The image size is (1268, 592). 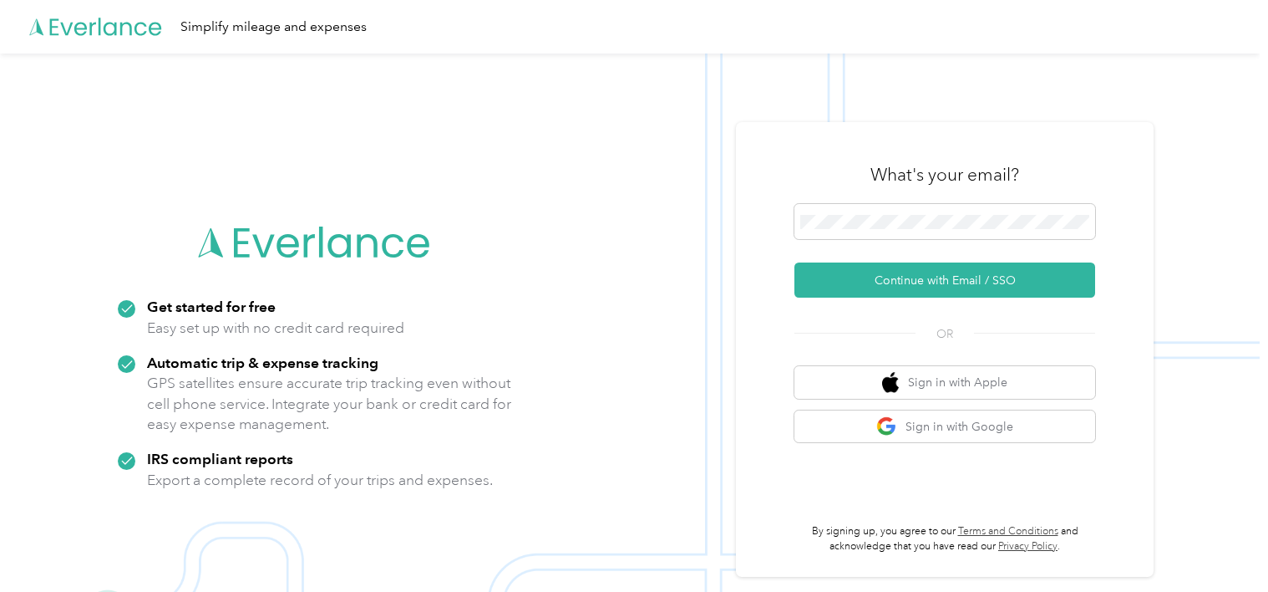 I want to click on strong: Automatic trip & expense tracking, so click(x=262, y=362).